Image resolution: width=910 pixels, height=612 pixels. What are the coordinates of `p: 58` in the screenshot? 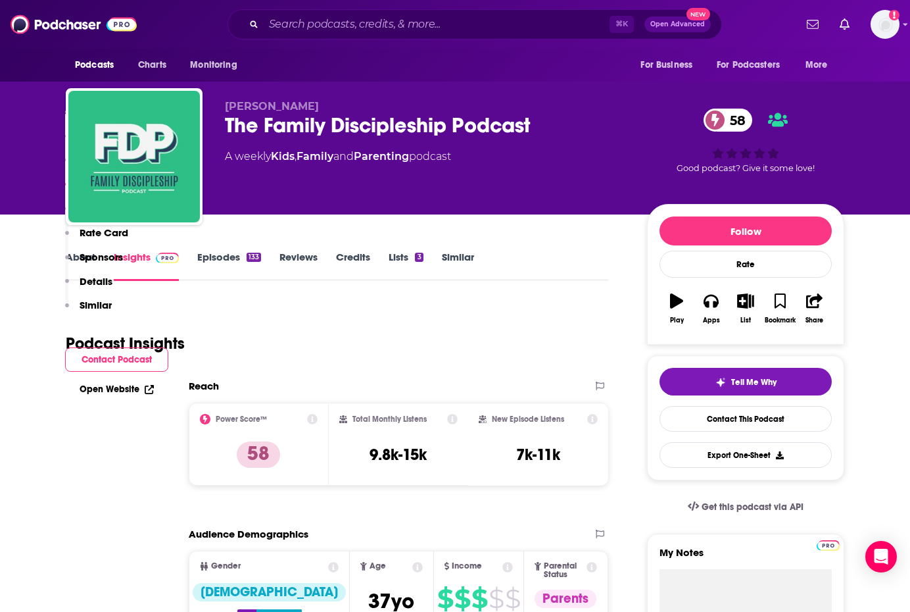 It's located at (258, 454).